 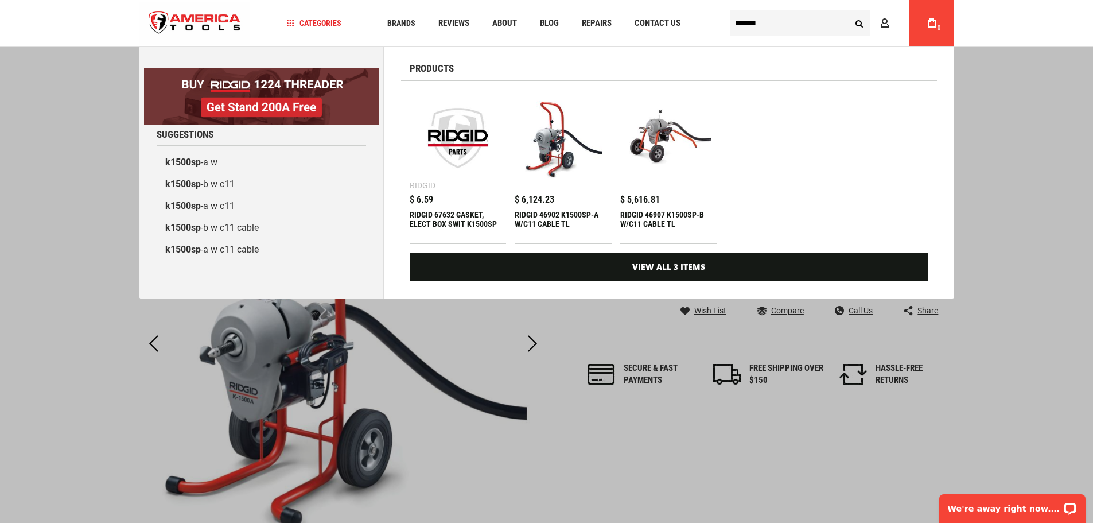 I want to click on span: Reviews, so click(x=454, y=23).